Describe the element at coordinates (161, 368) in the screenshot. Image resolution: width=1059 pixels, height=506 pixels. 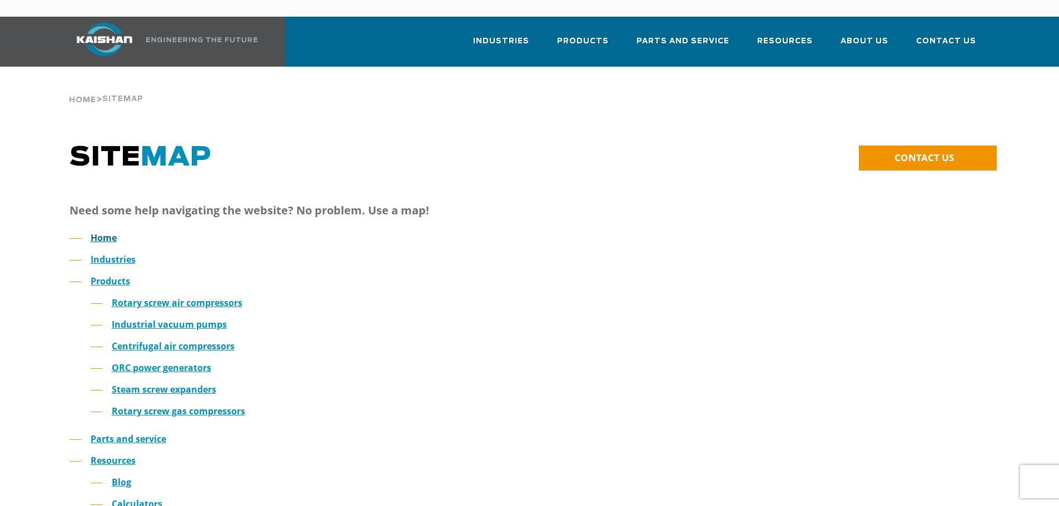
I see `a: ORC power generators` at that location.